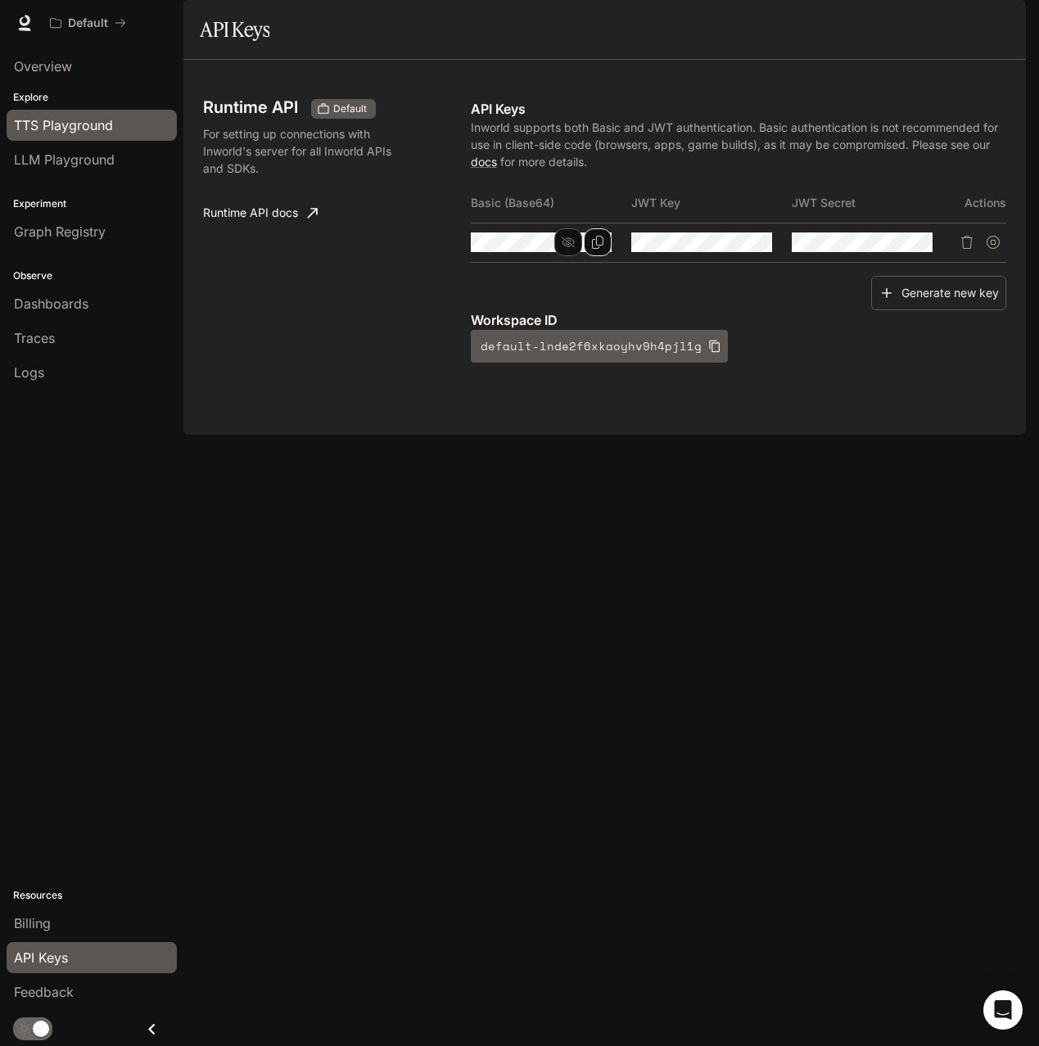  I want to click on button: Suspend API key, so click(993, 242).